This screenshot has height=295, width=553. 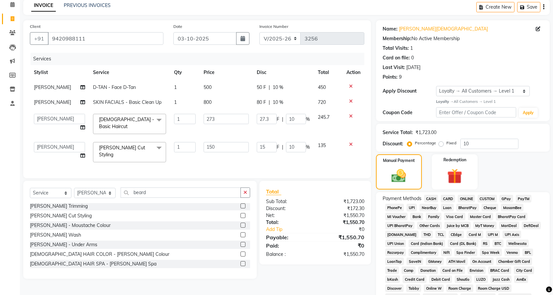 What do you see at coordinates (342, 202) in the screenshot?
I see `div: ₹1,723.00` at bounding box center [342, 202].